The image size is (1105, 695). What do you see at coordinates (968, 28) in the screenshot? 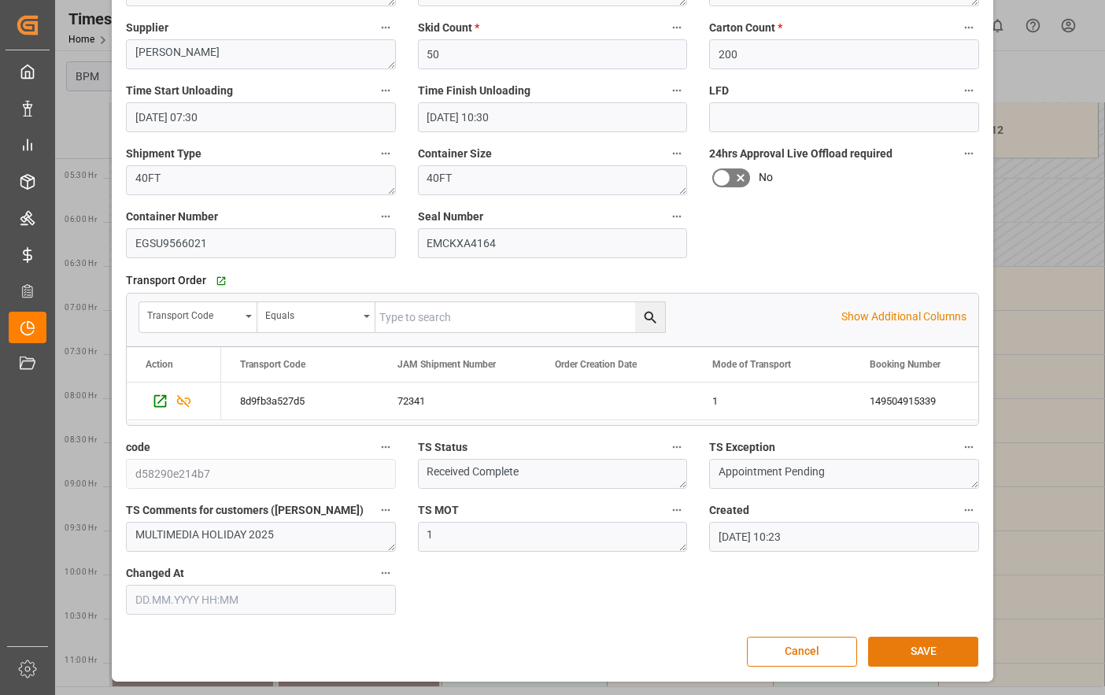
I see `button: Carton Count *` at bounding box center [968, 28].